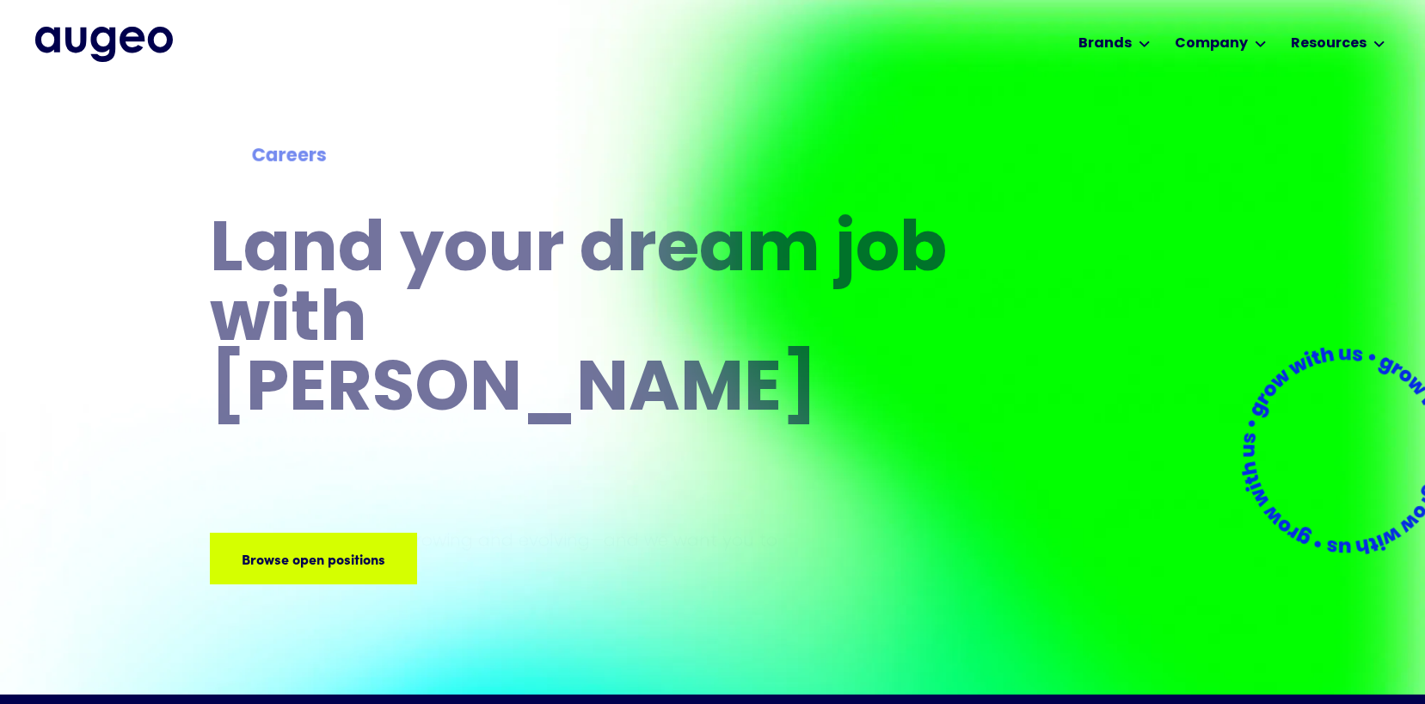  Describe the element at coordinates (288, 156) in the screenshot. I see `strong: Careers` at that location.